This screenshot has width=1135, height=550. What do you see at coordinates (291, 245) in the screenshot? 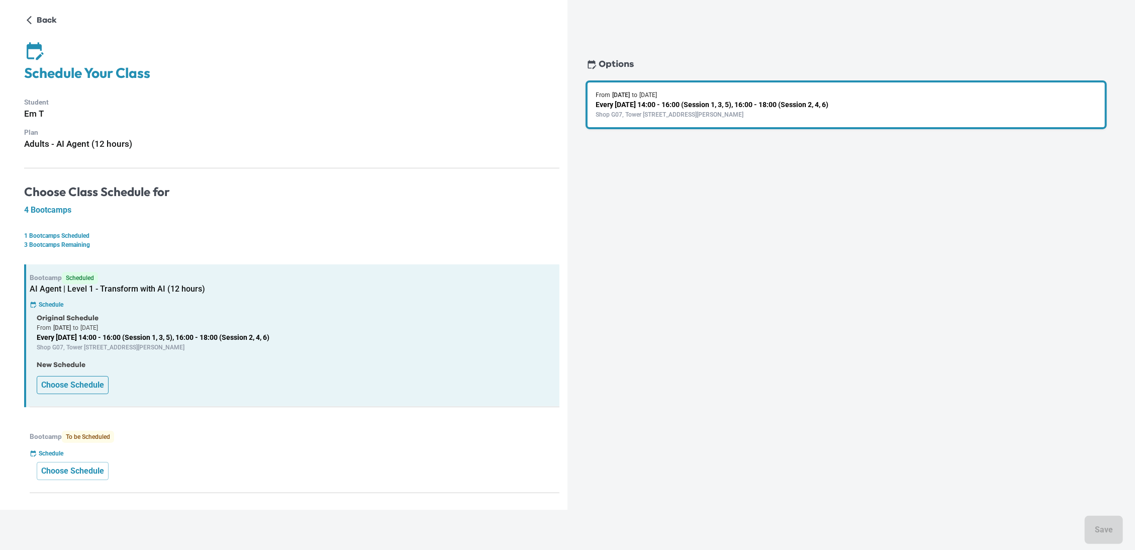
I see `p: 3 Bootcamps Remaining` at bounding box center [291, 245].